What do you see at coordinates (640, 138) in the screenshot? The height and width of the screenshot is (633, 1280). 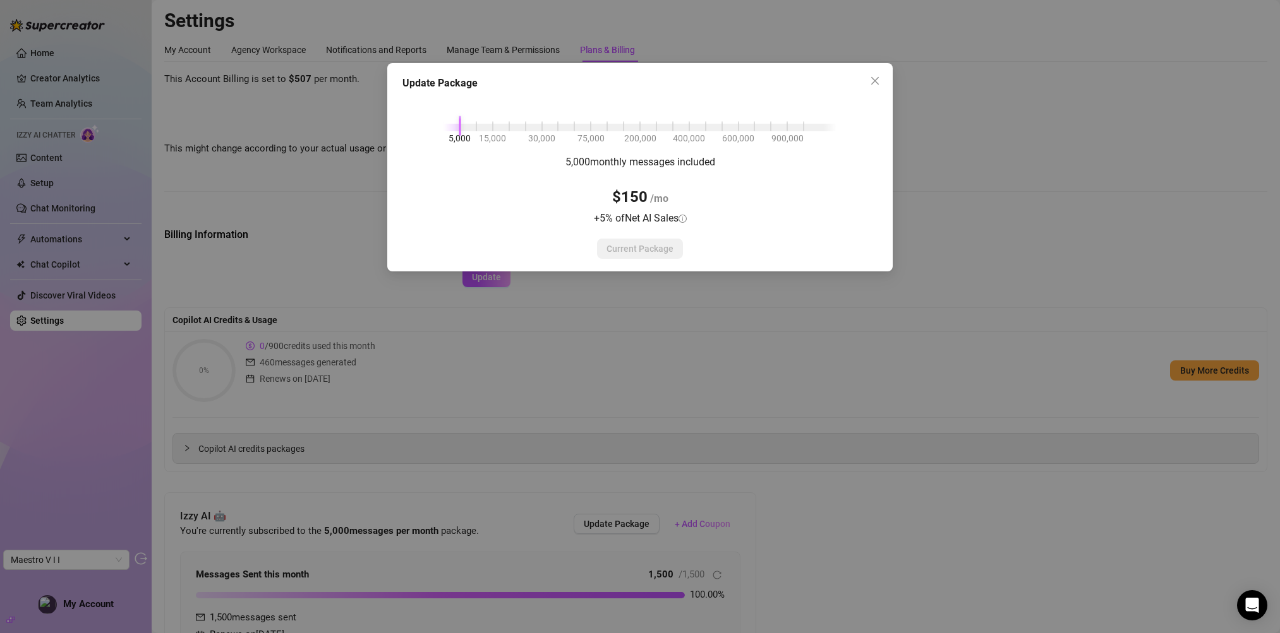 I see `span: 200,000` at bounding box center [640, 138].